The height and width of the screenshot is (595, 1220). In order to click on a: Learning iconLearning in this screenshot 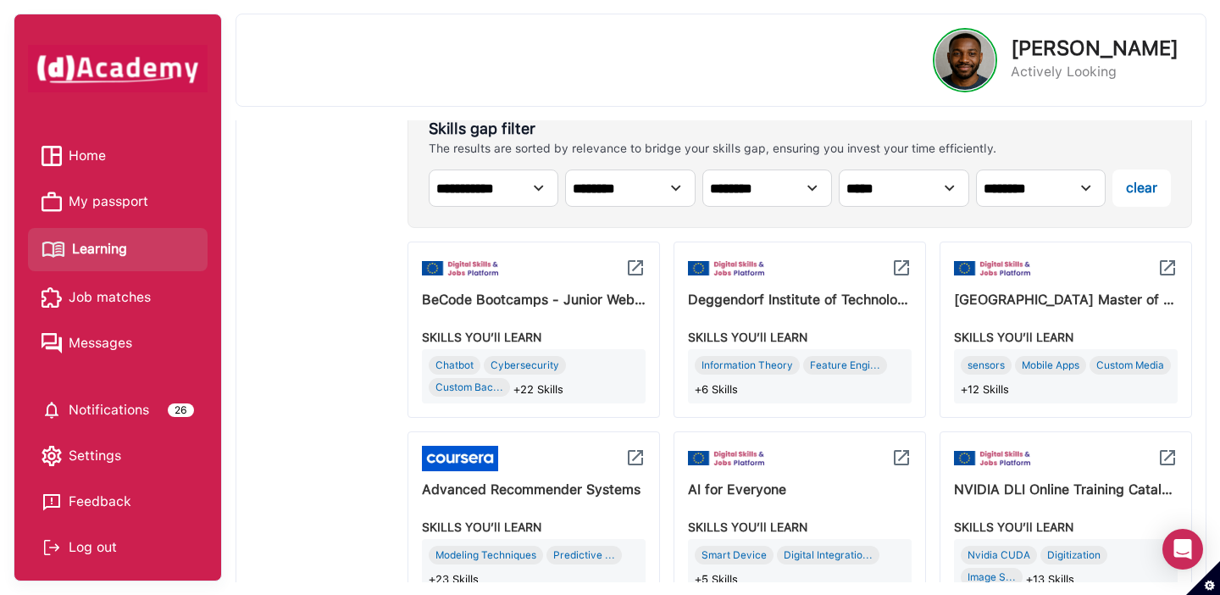, I will do `click(118, 249)`.